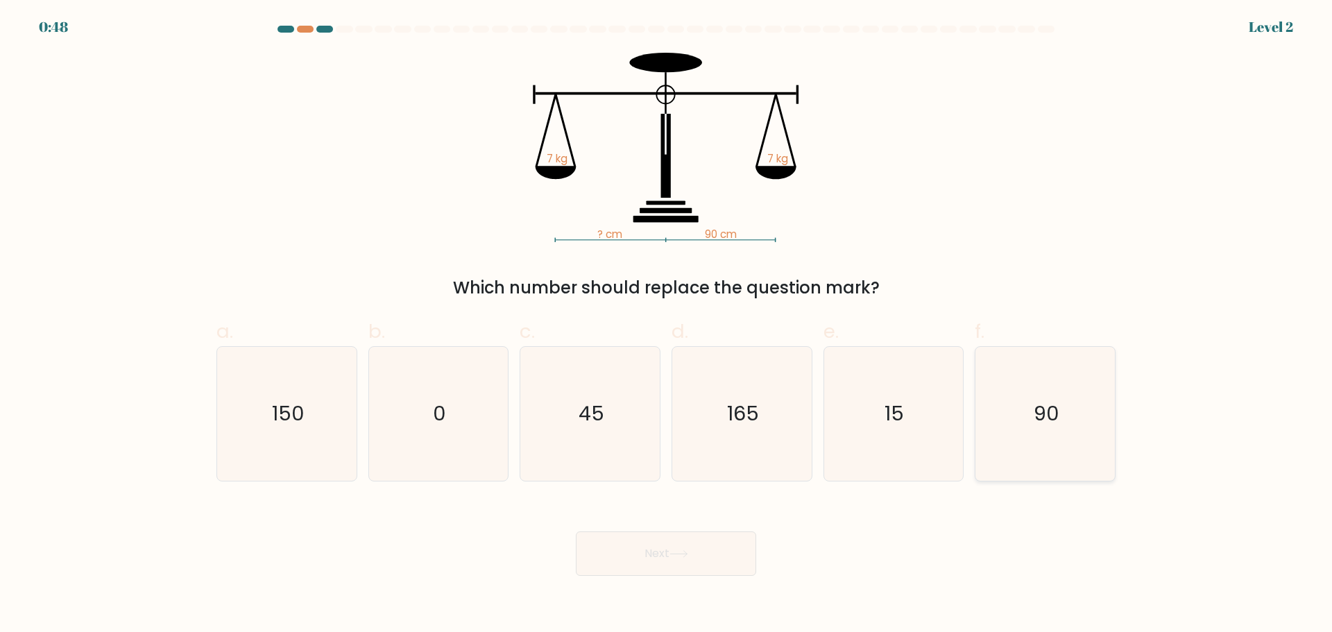 Image resolution: width=1332 pixels, height=632 pixels. I want to click on text: 150, so click(288, 414).